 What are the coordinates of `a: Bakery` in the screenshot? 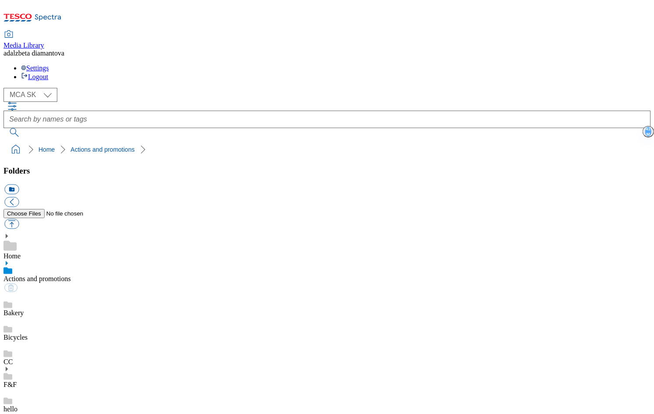 It's located at (14, 313).